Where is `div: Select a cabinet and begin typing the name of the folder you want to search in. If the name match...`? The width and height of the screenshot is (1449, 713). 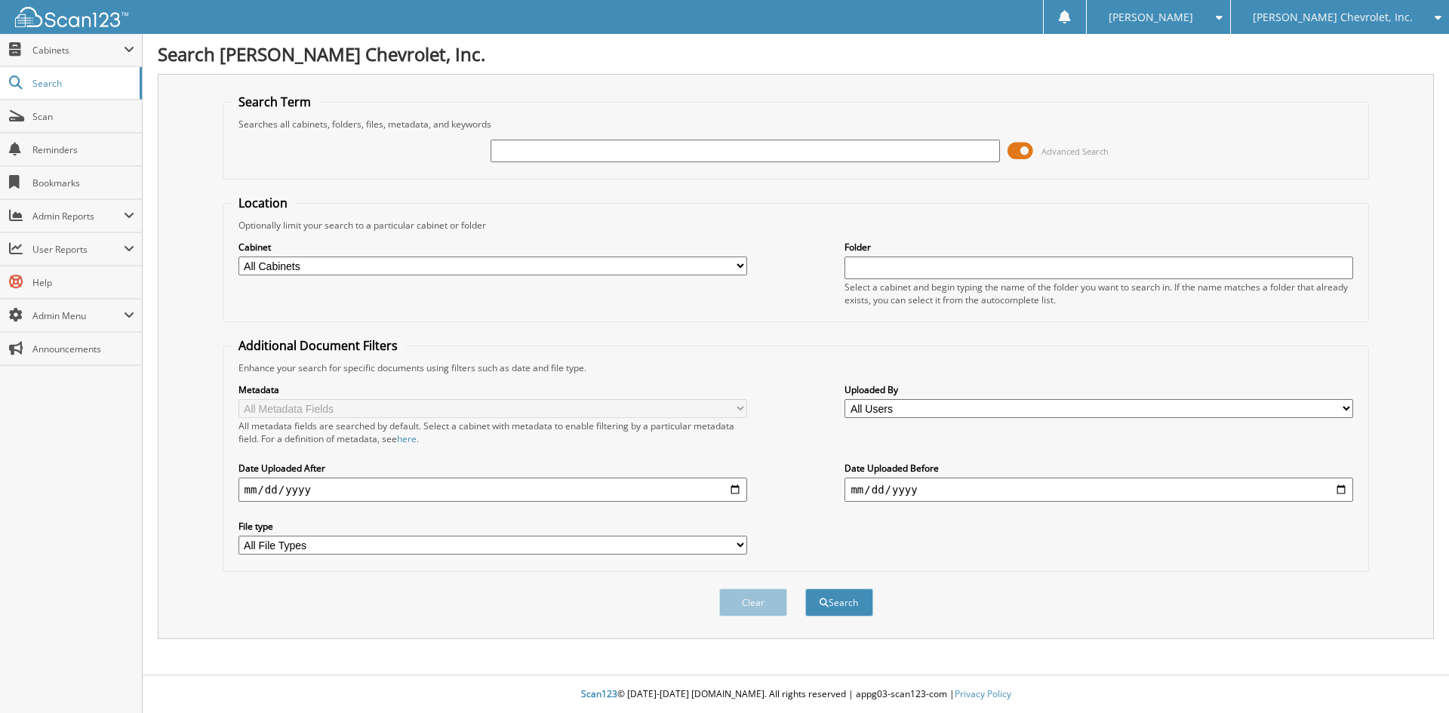
div: Select a cabinet and begin typing the name of the folder you want to search in. If the name match... is located at coordinates (1098, 293).